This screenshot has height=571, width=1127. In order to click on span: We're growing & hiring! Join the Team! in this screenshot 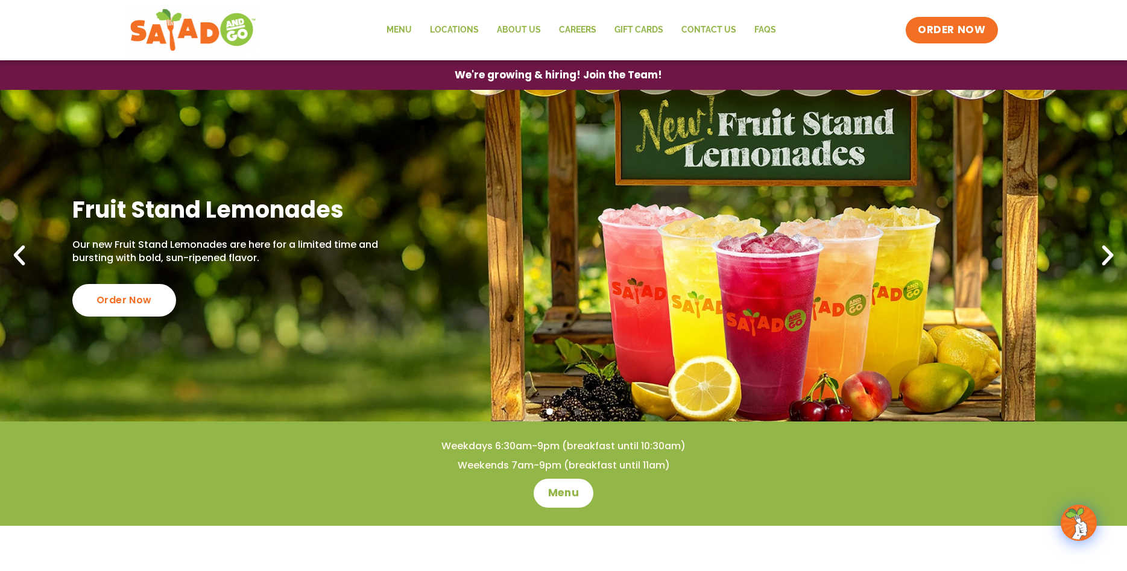, I will do `click(558, 75)`.